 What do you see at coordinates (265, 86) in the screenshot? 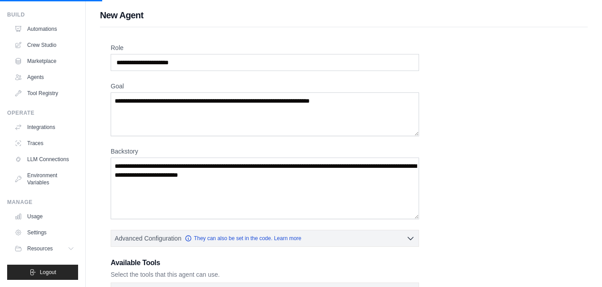
I see `label: Goal` at bounding box center [265, 86].